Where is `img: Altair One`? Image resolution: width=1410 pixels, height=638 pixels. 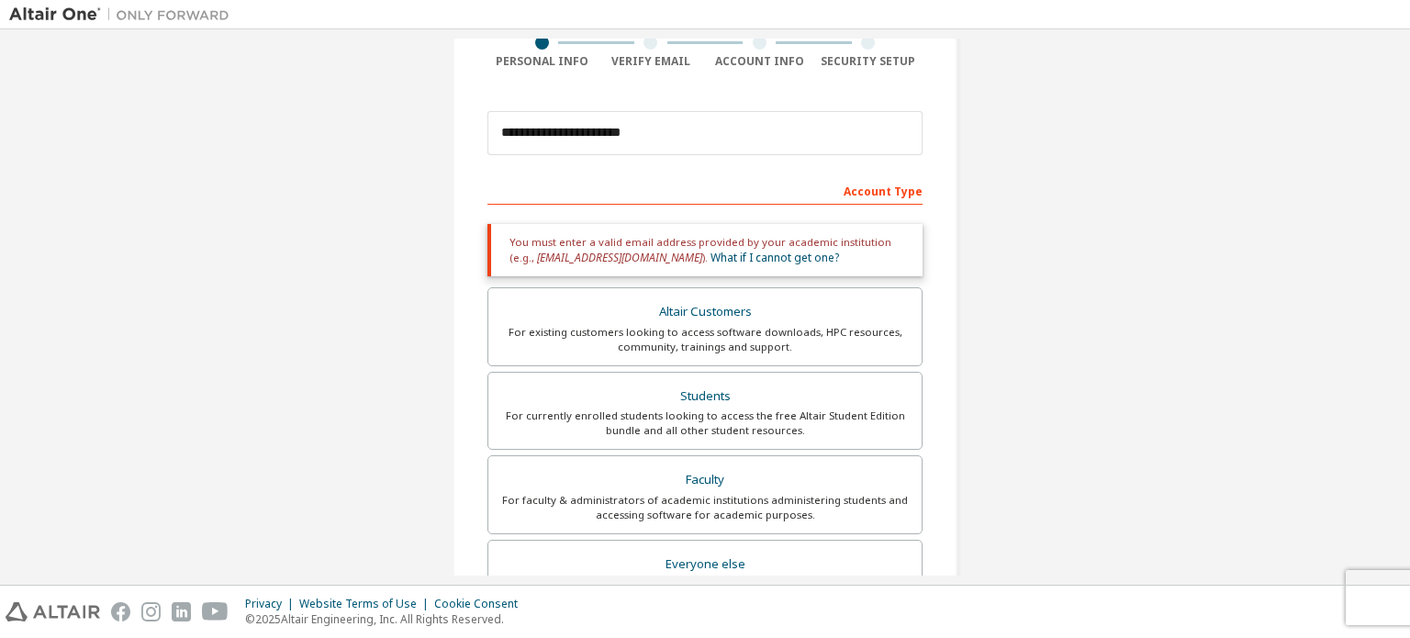
img: Altair One is located at coordinates (124, 15).